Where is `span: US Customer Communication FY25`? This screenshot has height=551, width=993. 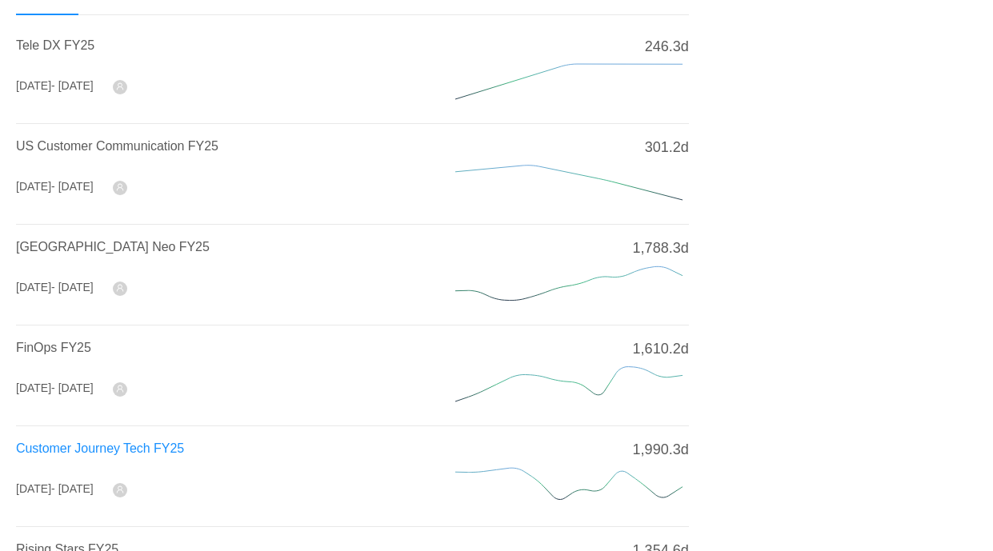 span: US Customer Communication FY25 is located at coordinates (117, 146).